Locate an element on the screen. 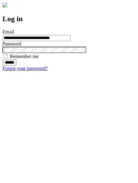  label: Email is located at coordinates (8, 32).